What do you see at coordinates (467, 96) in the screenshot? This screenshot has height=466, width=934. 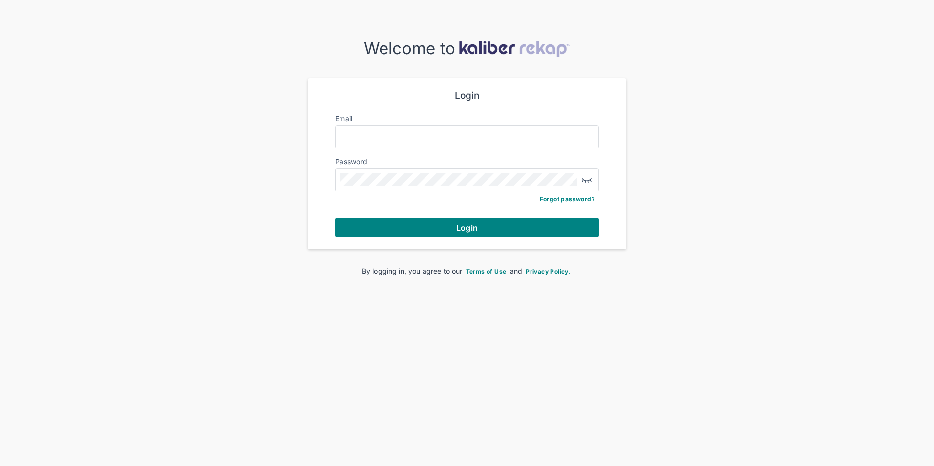 I see `div: Login` at bounding box center [467, 96].